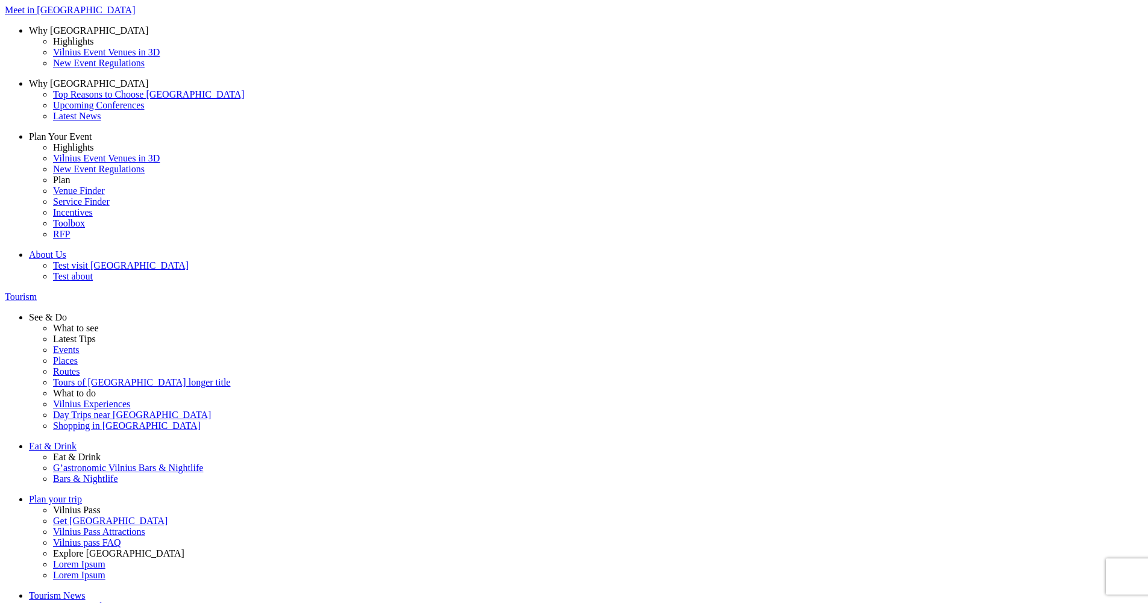 Image resolution: width=1148 pixels, height=603 pixels. What do you see at coordinates (598, 105) in the screenshot?
I see `div: Upcoming Conferences` at bounding box center [598, 105].